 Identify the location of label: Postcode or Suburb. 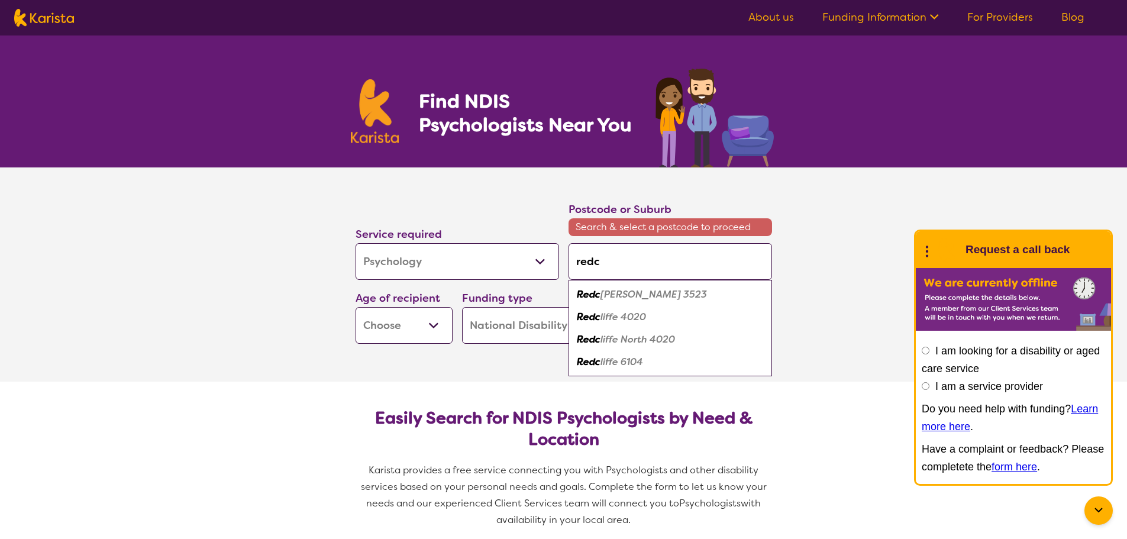
(620, 209).